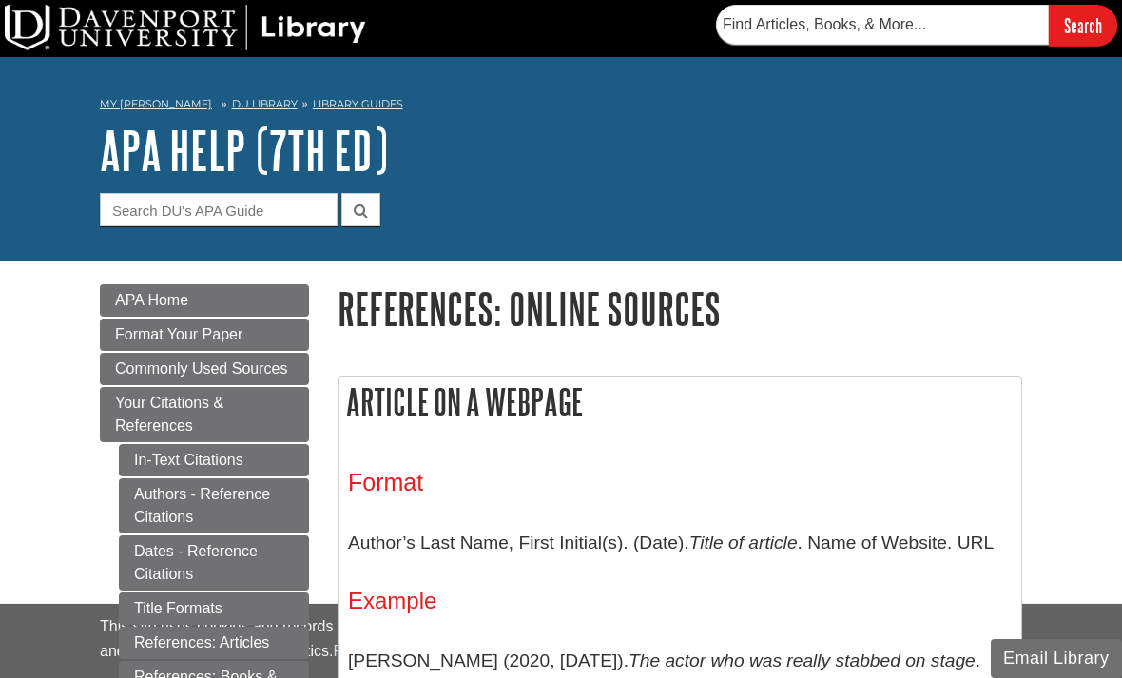 The image size is (1122, 678). Describe the element at coordinates (214, 643) in the screenshot. I see `a: References: Articles` at that location.